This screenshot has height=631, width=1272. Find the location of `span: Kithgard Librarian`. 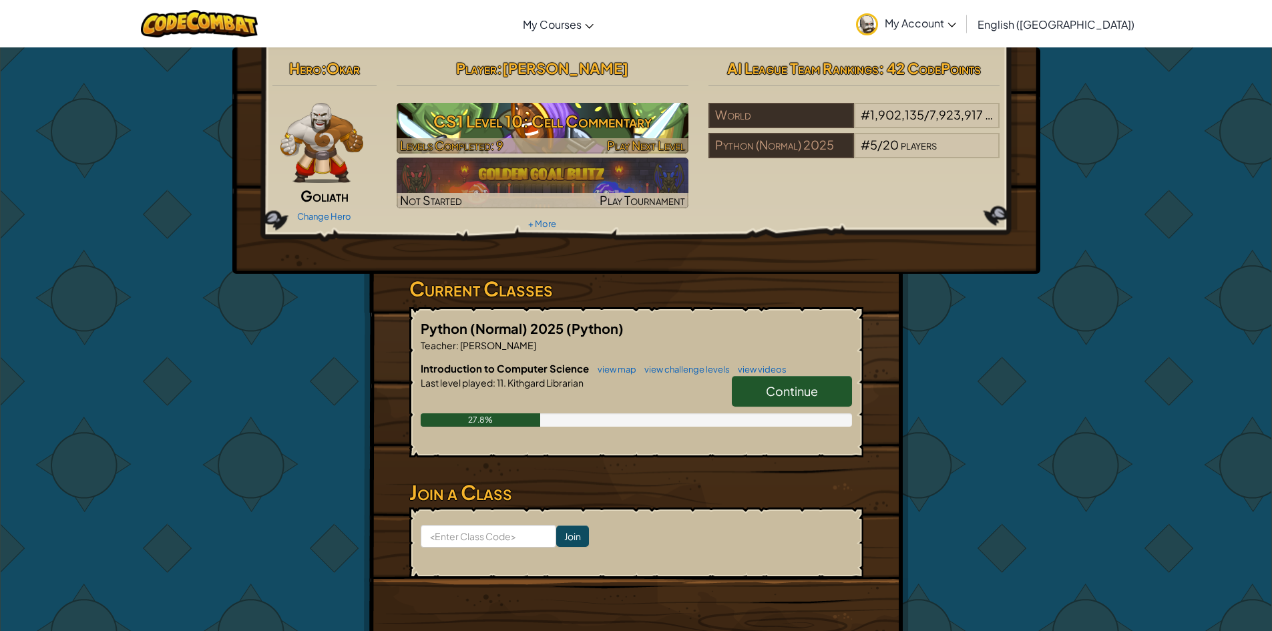

span: Kithgard Librarian is located at coordinates (545, 383).